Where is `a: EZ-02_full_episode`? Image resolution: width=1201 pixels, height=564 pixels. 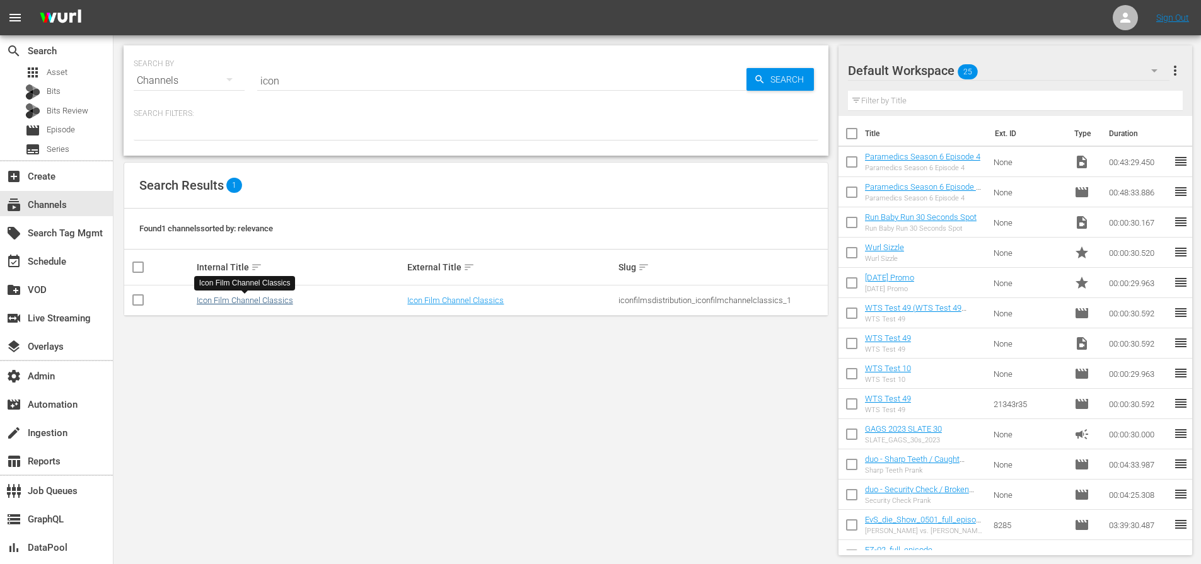
a: EZ-02_full_episode is located at coordinates (898, 550).